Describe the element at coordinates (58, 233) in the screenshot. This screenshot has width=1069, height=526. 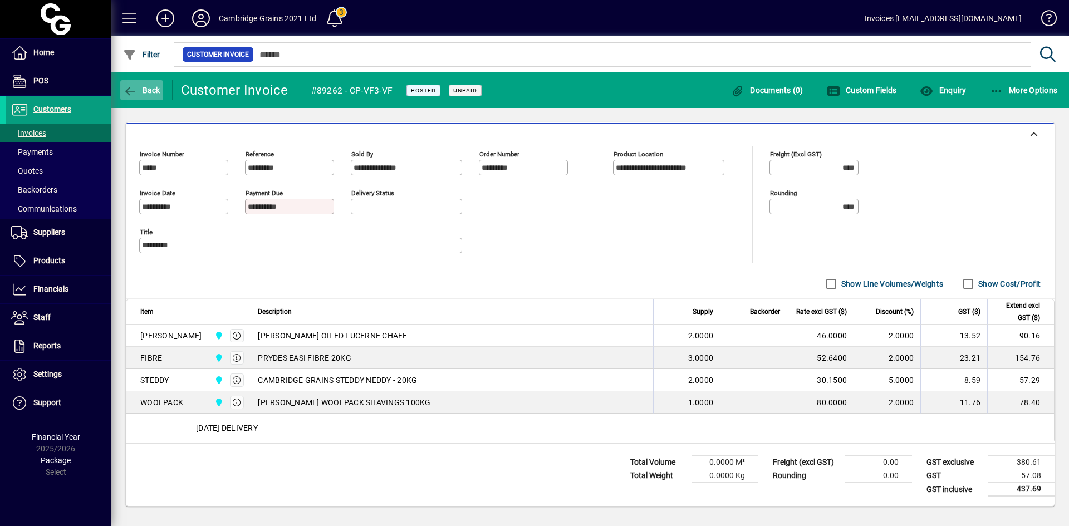
I see `a: Suppliers` at that location.